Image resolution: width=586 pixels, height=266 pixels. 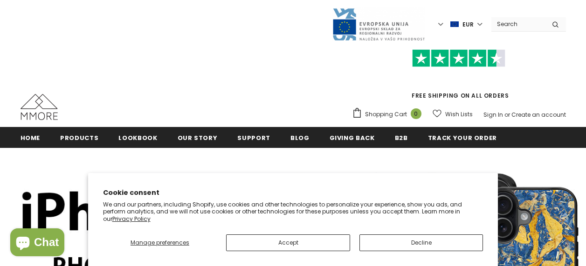 What do you see at coordinates (37, 244) in the screenshot?
I see `inbox-online-store-chat: Shopify online store chat` at bounding box center [37, 244].